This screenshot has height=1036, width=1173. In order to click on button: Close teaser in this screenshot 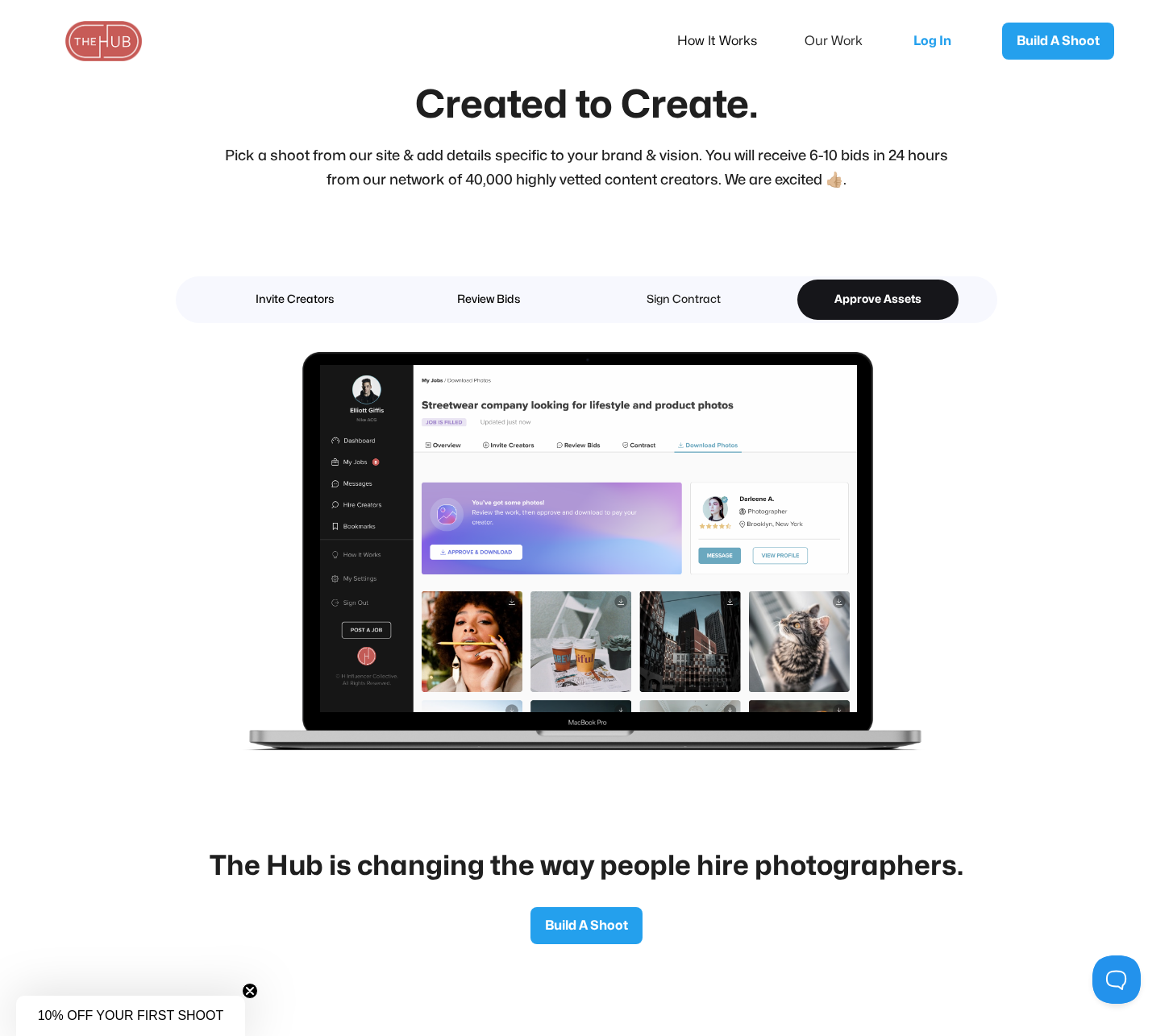, I will do `click(250, 991)`.